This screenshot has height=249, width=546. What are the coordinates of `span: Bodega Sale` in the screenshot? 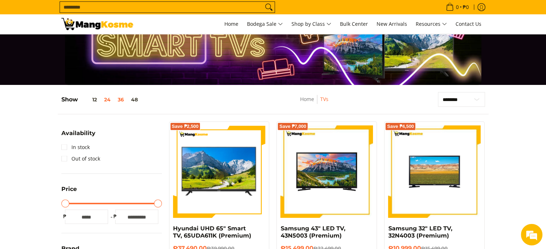 It's located at (265, 24).